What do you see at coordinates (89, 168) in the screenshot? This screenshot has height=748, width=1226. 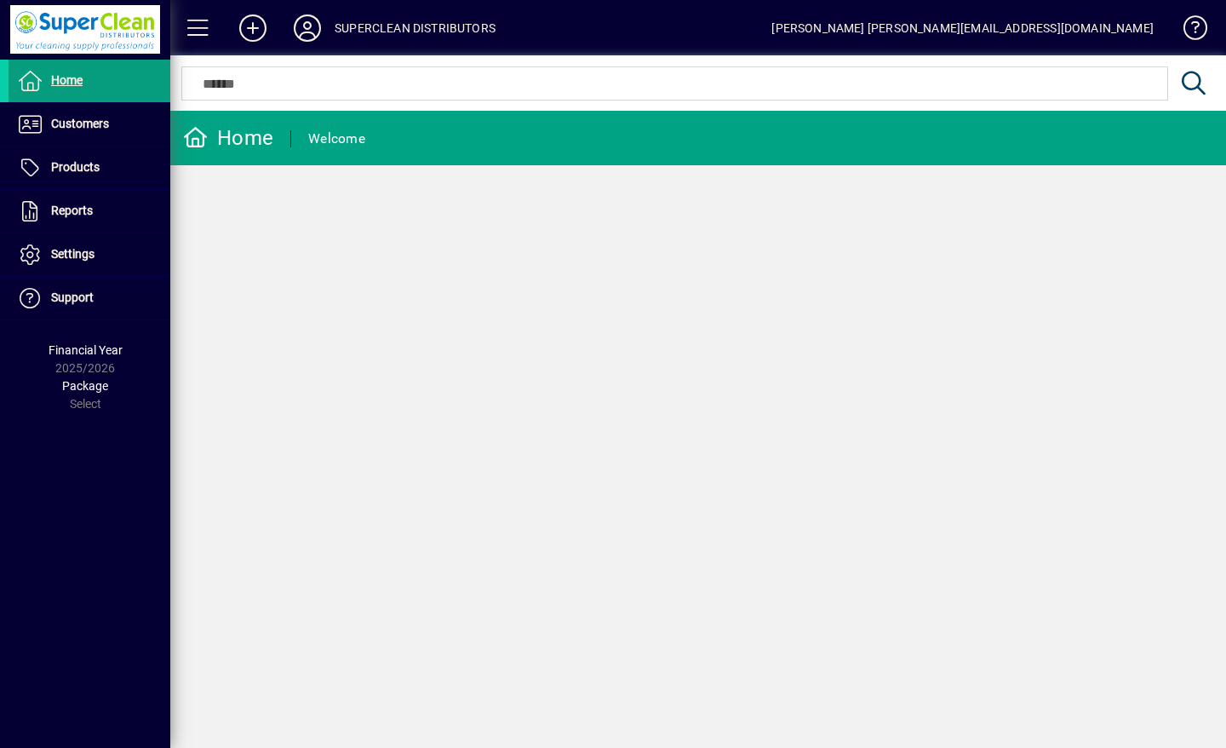 I see `a: Products` at bounding box center [89, 168].